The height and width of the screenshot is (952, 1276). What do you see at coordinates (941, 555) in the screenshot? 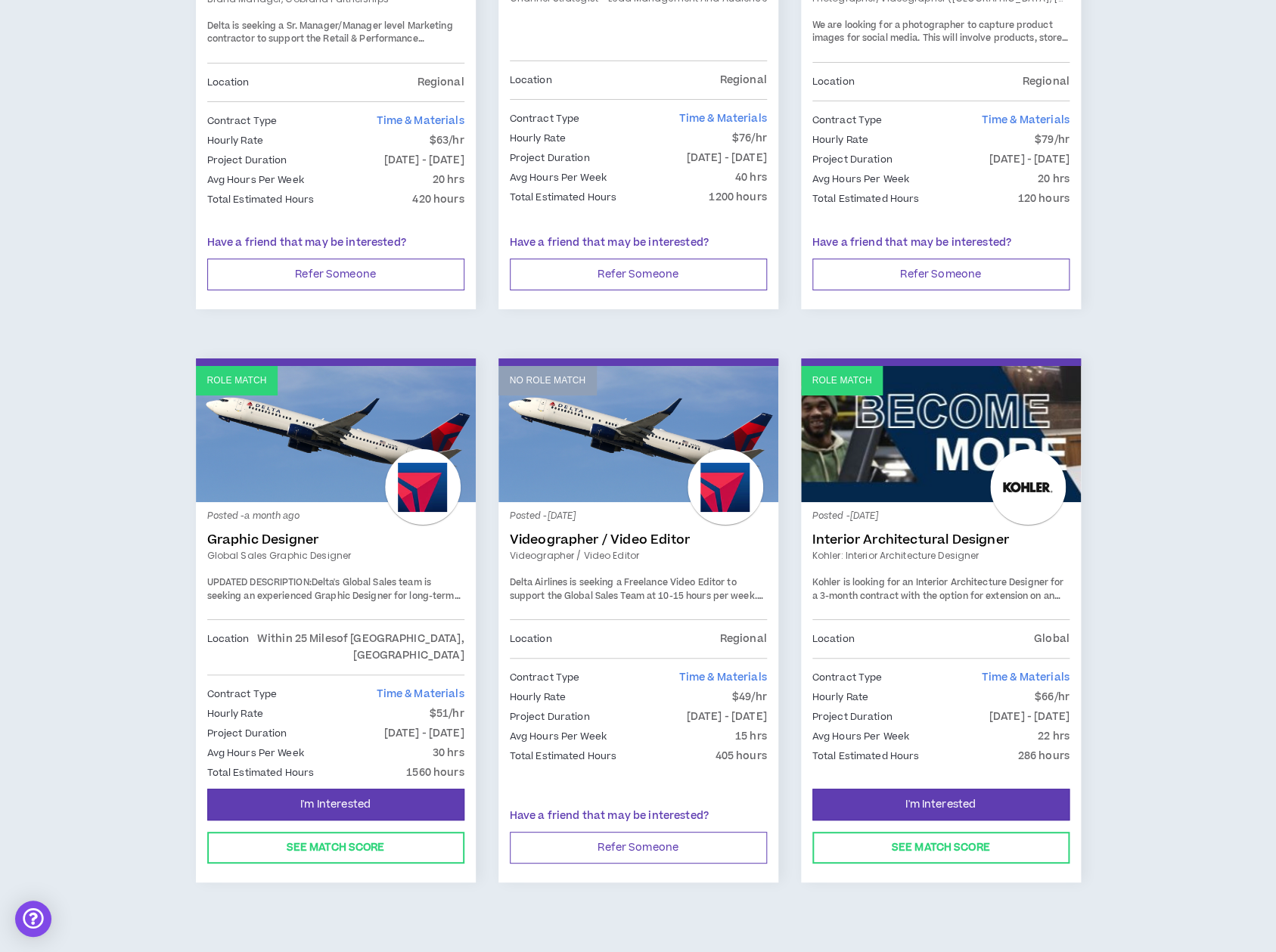
I see `a: Kohler: Interior Architecture Designer` at bounding box center [941, 555].